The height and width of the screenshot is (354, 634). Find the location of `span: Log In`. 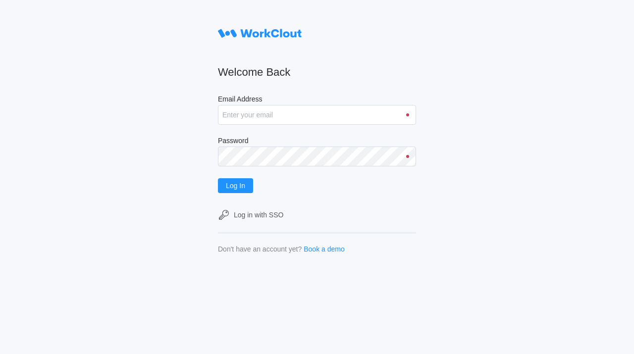

span: Log In is located at coordinates (235, 186).